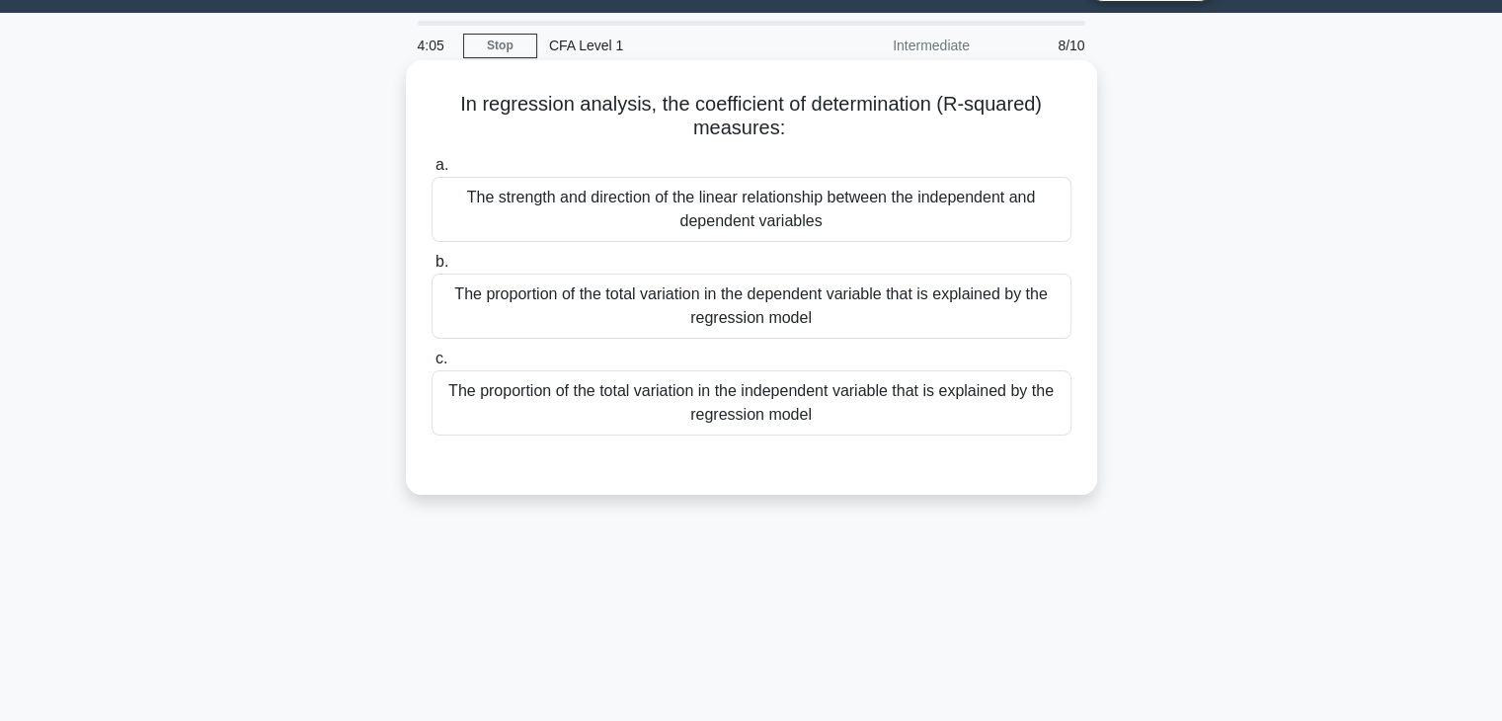  I want to click on div: The proportion of the total variation in the independent variable that is explained by the regres..., so click(752, 403).